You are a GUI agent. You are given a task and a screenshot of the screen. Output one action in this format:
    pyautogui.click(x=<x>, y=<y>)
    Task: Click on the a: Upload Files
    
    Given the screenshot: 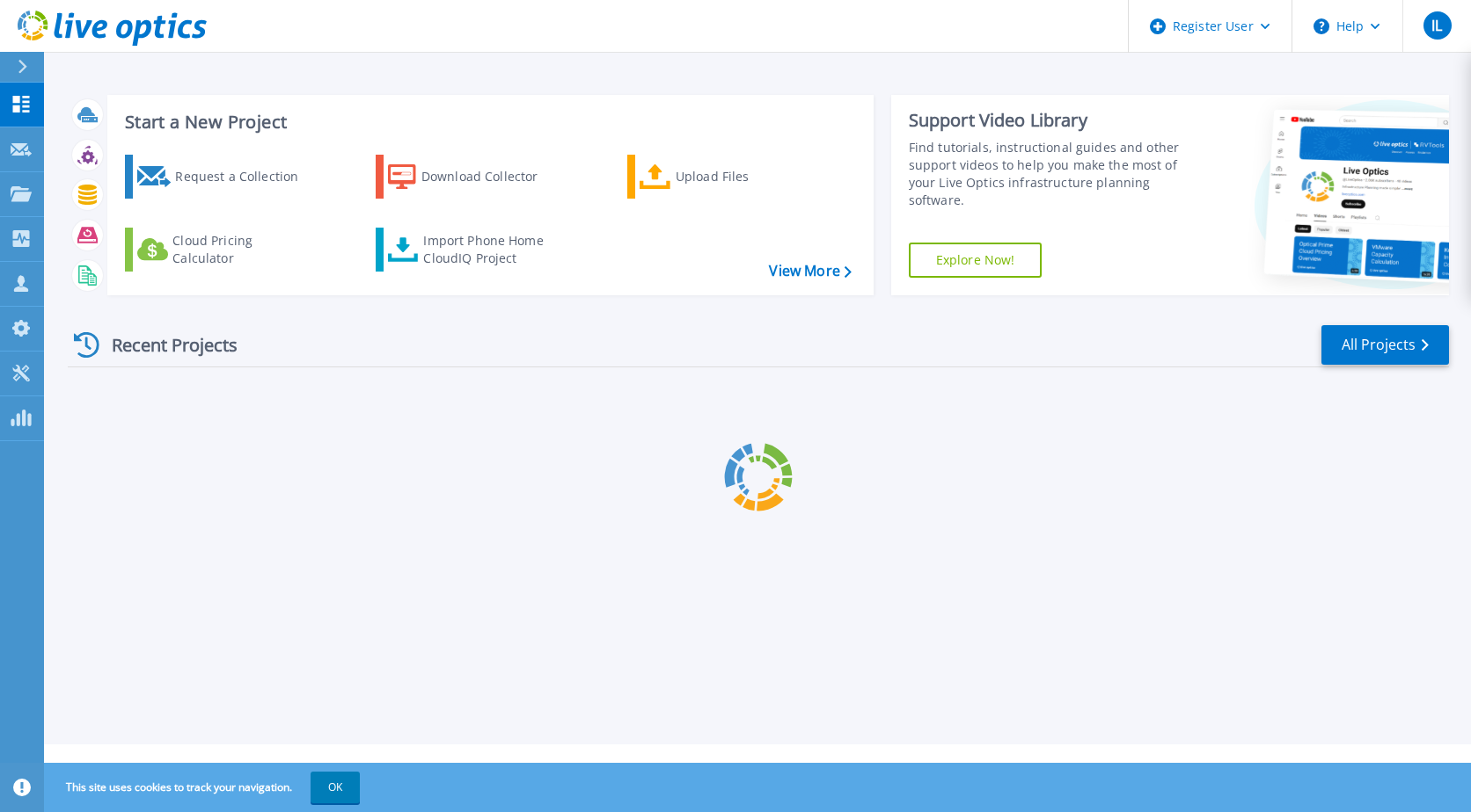 What is the action you would take?
    pyautogui.click(x=725, y=177)
    